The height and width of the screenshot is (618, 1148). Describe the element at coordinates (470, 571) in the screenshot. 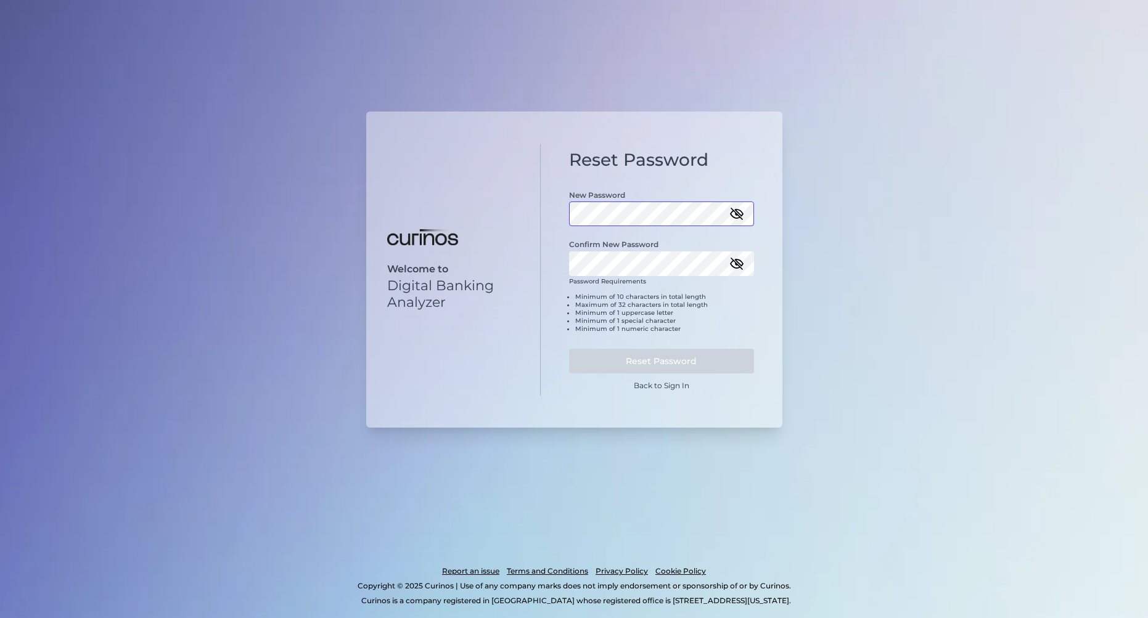

I see `a: Report an issue` at that location.